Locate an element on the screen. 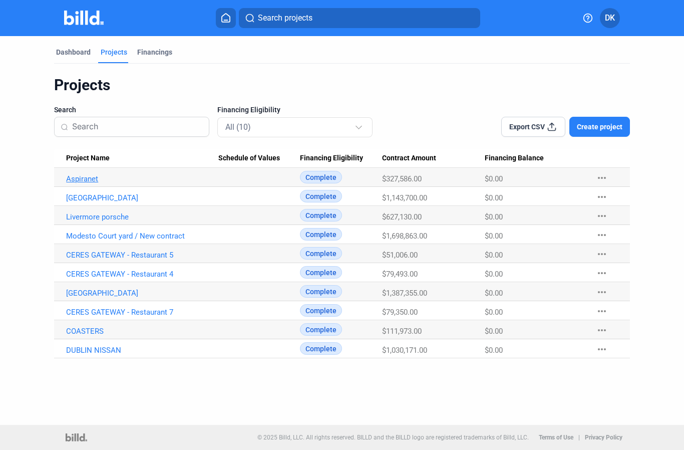 The image size is (684, 450). button: Search projects is located at coordinates (360, 18).